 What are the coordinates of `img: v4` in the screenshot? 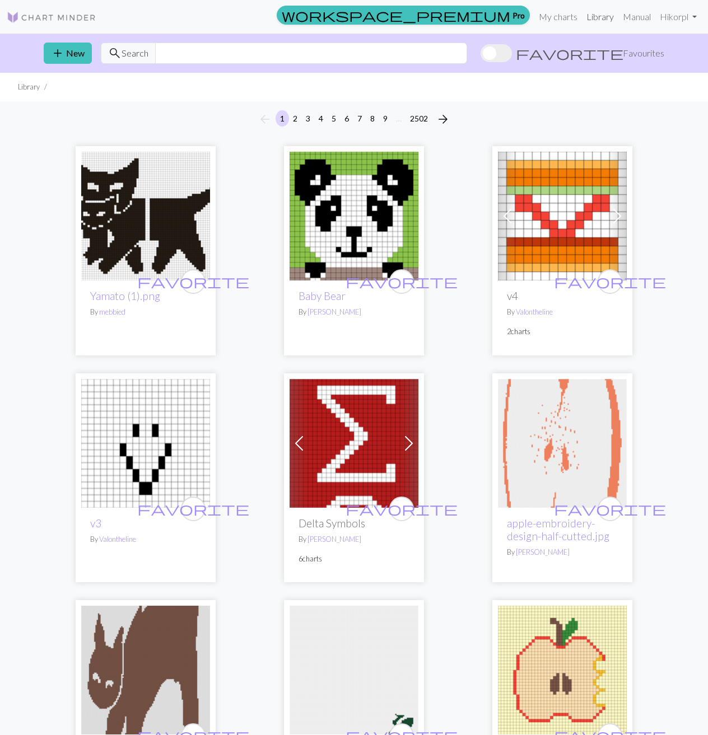 It's located at (562, 216).